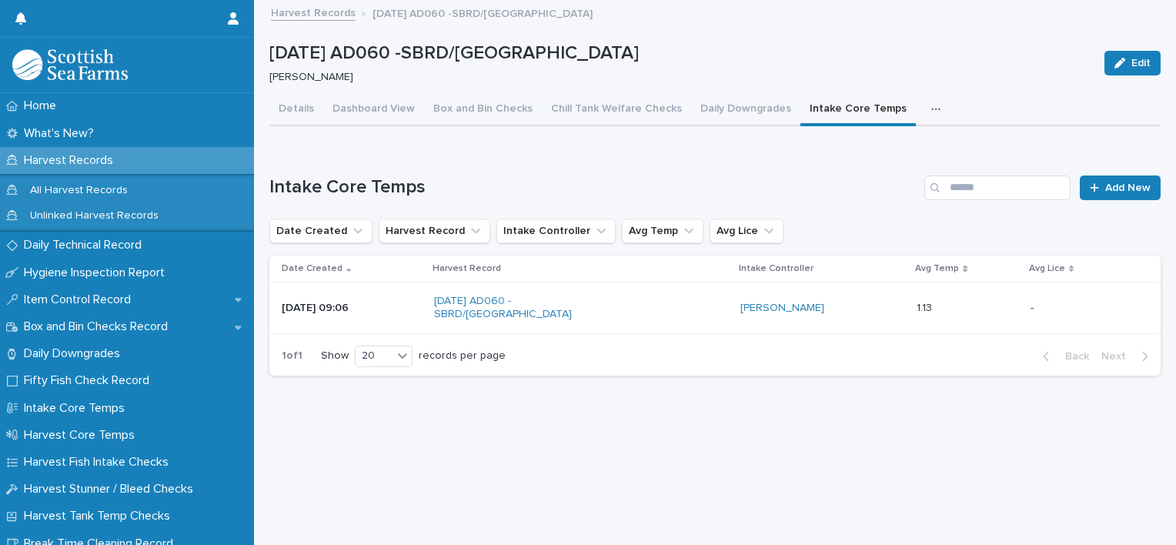 This screenshot has width=1176, height=545. Describe the element at coordinates (80, 299) in the screenshot. I see `p: Item Control Record` at that location.